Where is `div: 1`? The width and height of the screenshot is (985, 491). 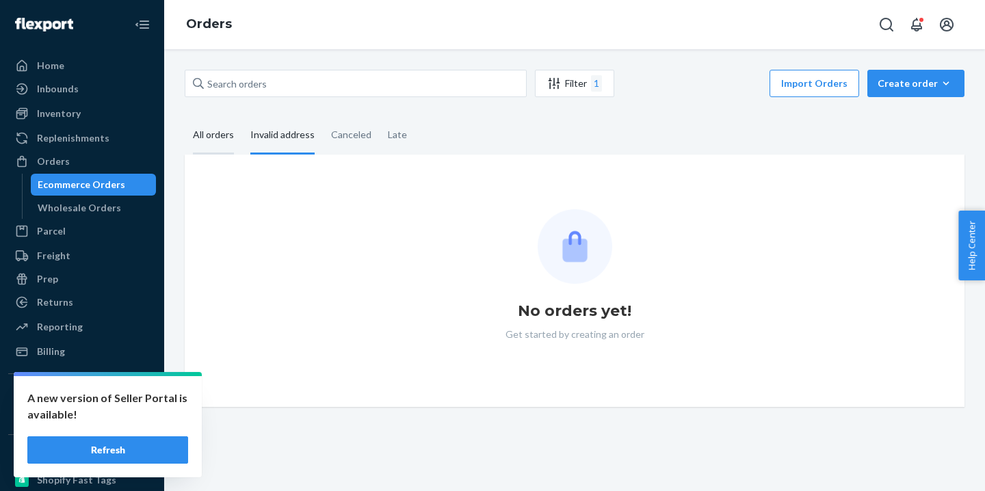
div: 1 is located at coordinates (597, 83).